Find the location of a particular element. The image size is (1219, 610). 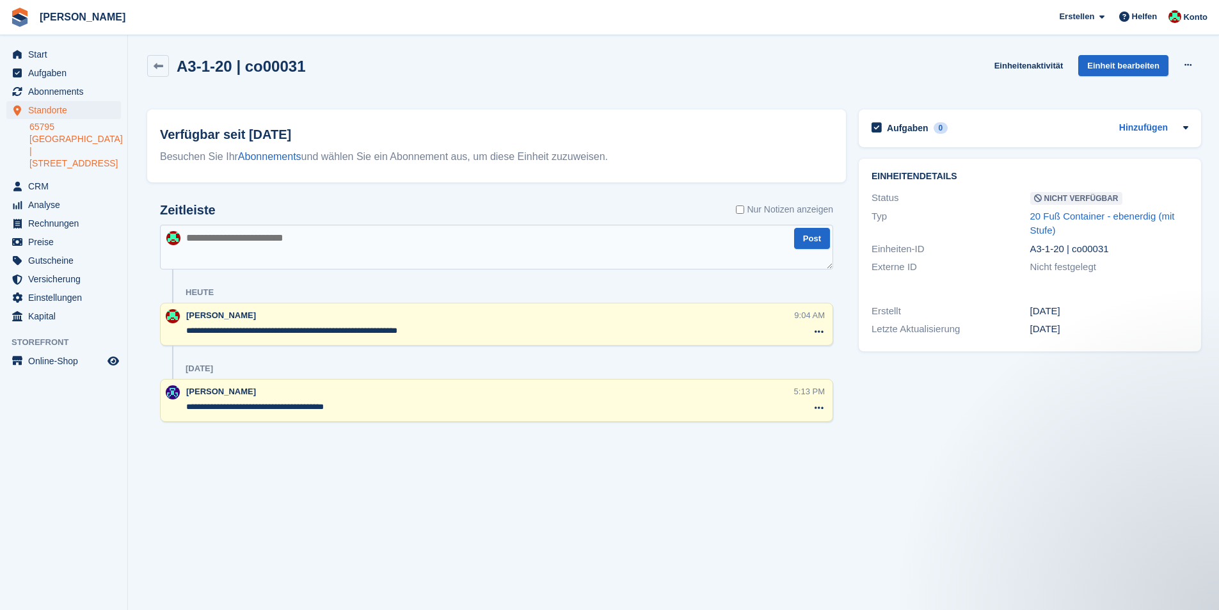

a: 20 Fuß Container - ebenerdig (mit Stufe) is located at coordinates (1102, 223).